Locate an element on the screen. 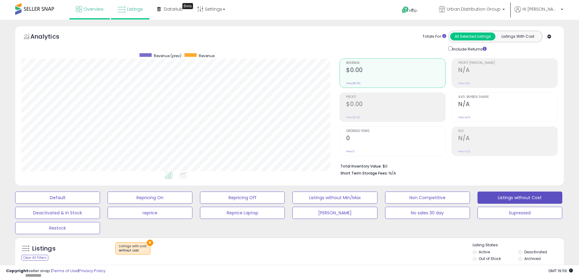  button: Deactivated & In Stock is located at coordinates (57, 213).